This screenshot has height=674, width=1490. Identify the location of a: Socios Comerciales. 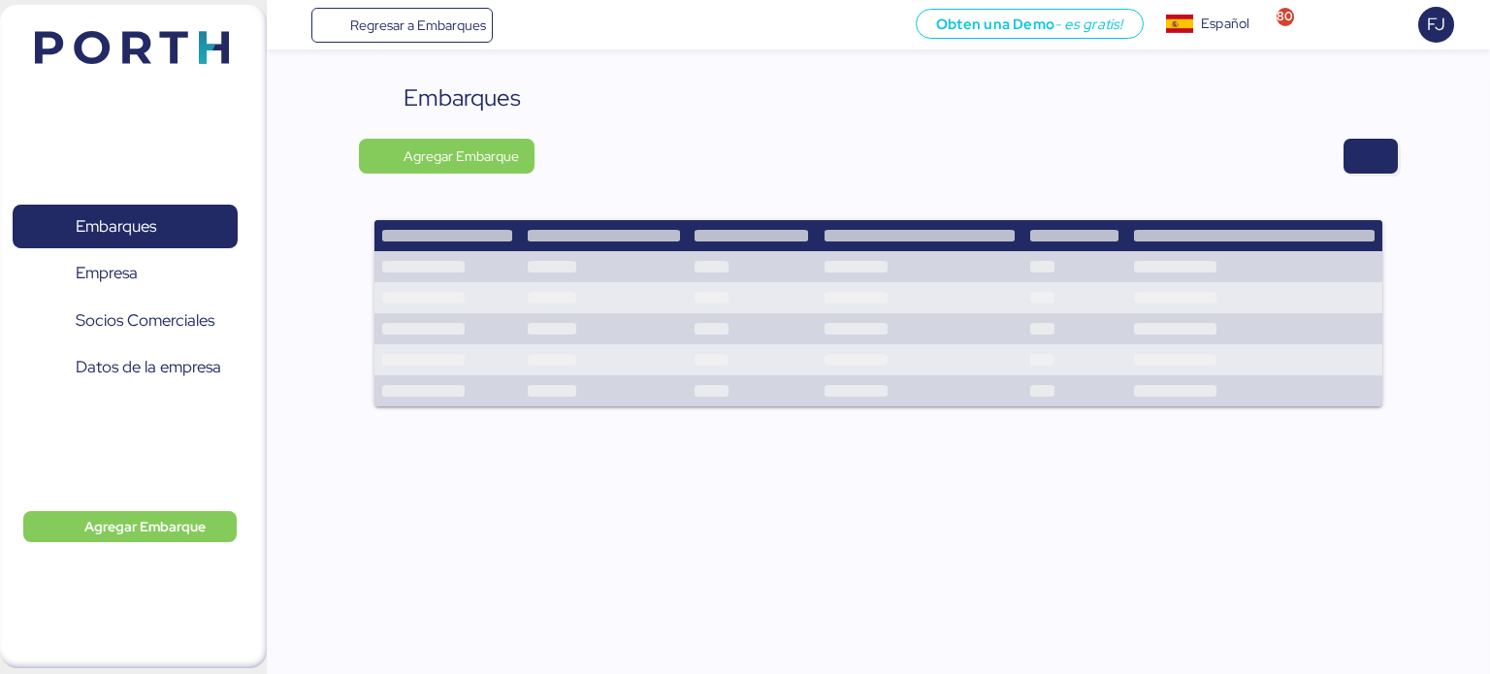
(125, 321).